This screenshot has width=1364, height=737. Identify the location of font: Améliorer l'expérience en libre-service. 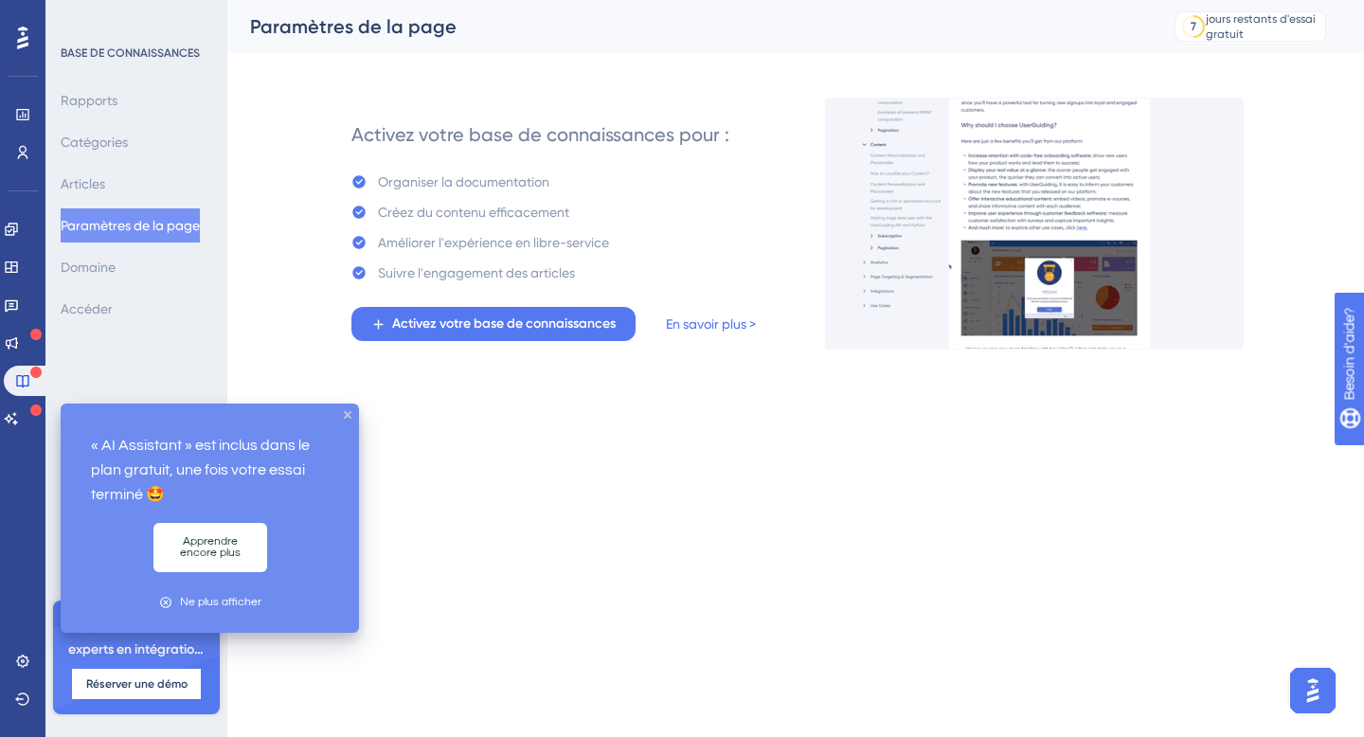
(493, 242).